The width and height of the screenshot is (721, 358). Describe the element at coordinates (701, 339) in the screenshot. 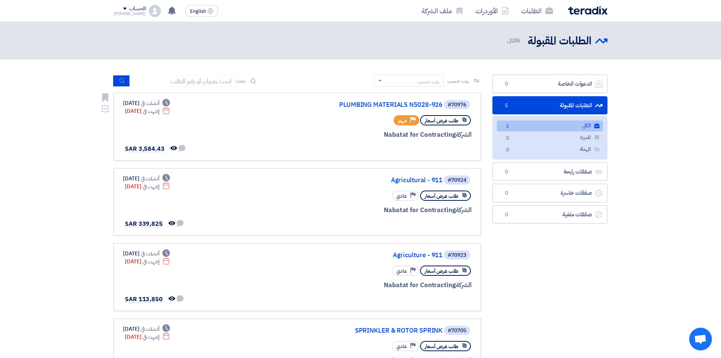

I see `a: دردشة مفتوحة` at that location.